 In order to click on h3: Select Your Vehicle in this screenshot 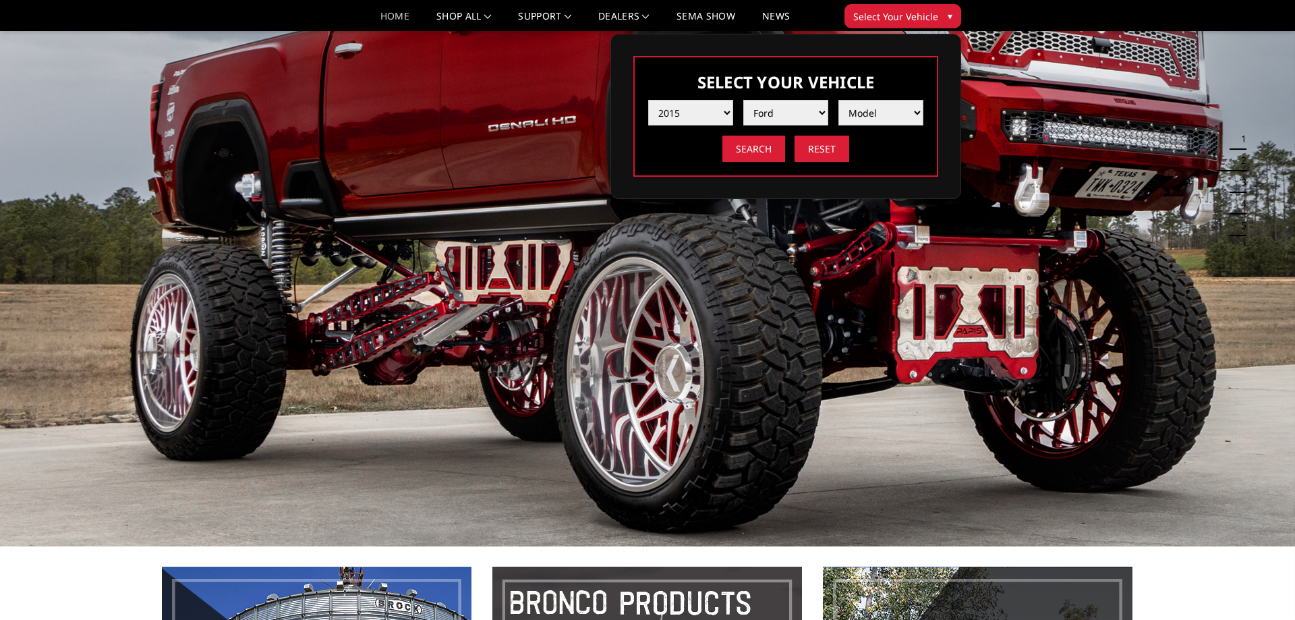, I will do `click(785, 82)`.